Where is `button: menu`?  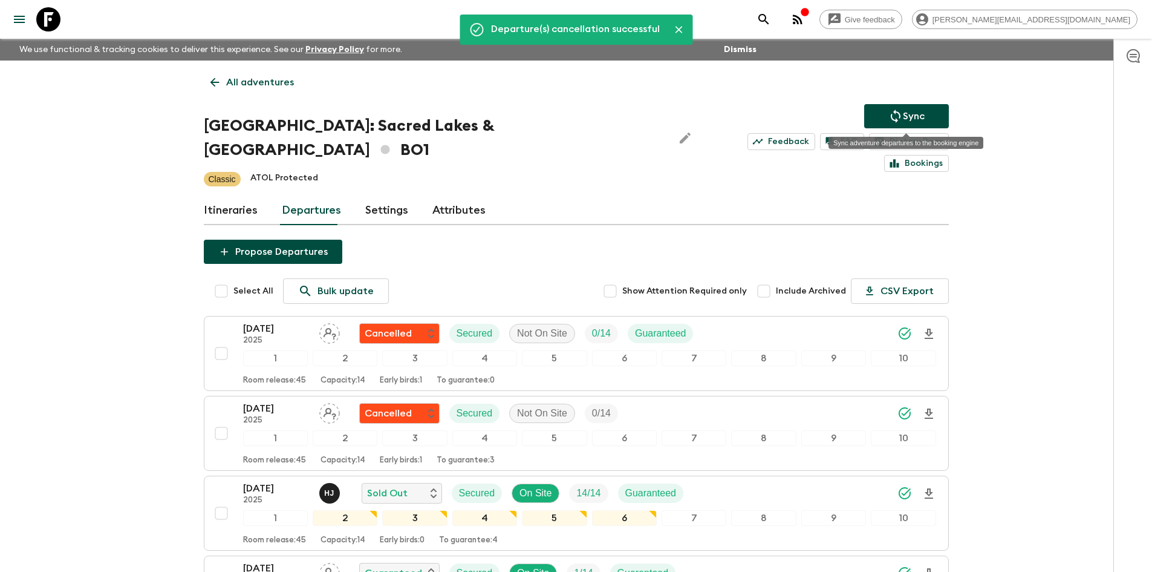 button: menu is located at coordinates (19, 19).